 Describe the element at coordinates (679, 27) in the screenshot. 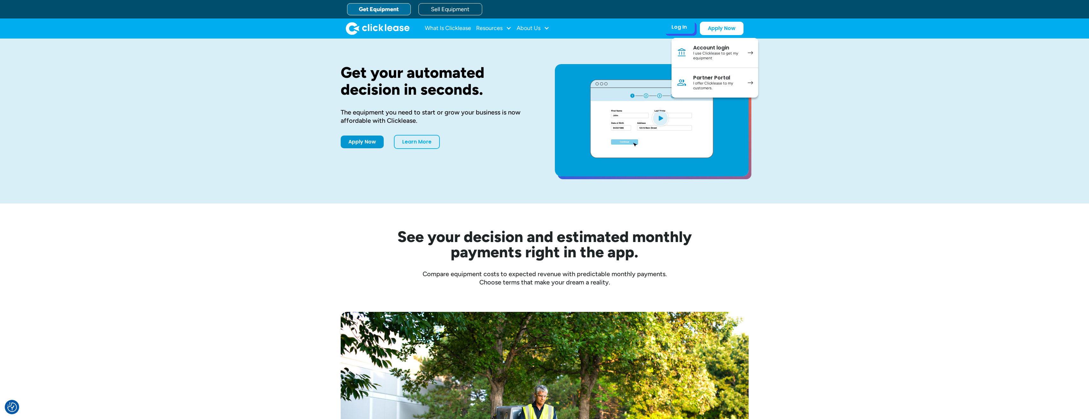

I see `div: Log In` at that location.